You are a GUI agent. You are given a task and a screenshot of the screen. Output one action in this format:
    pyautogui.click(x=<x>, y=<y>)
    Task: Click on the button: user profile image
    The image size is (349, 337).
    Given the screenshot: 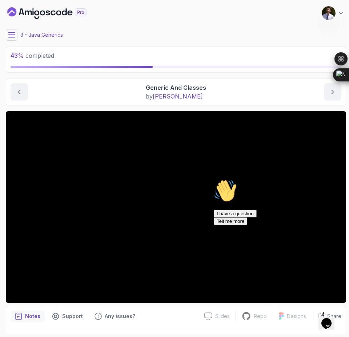 What is the action you would take?
    pyautogui.click(x=333, y=13)
    